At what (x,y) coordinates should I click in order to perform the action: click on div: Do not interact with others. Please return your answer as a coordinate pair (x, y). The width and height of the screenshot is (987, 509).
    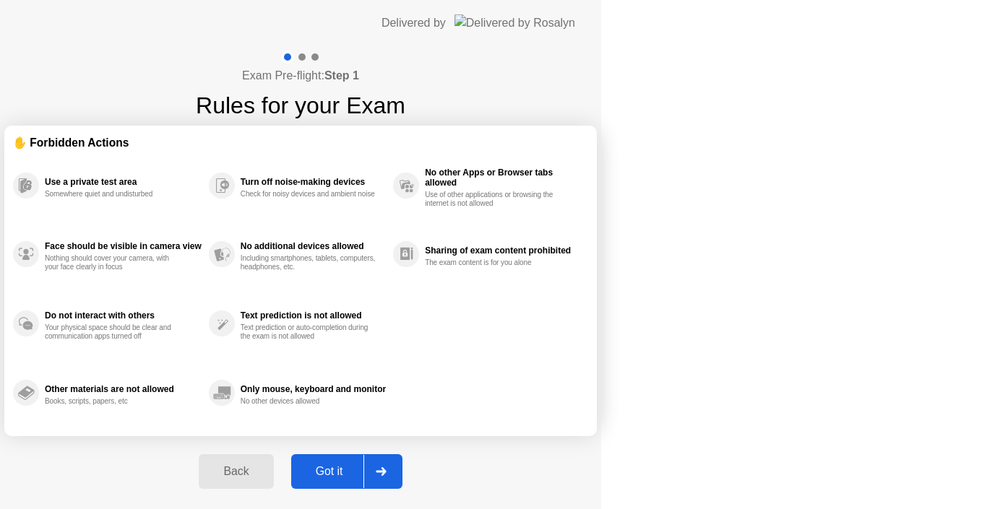
    Looking at the image, I should click on (123, 316).